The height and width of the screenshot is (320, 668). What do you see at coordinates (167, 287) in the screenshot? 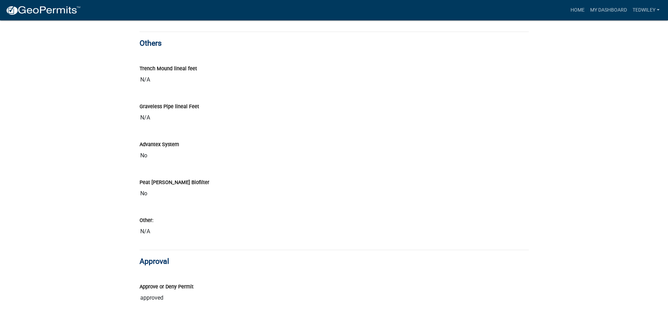
I see `label: Approve or Deny Permit` at bounding box center [167, 287].